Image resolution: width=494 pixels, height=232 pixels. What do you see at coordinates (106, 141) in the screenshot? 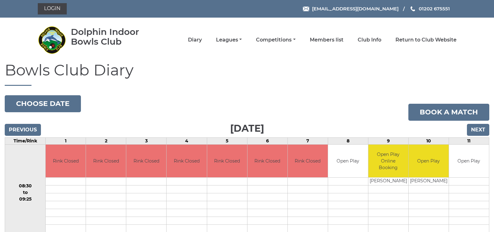
I see `td: 2` at bounding box center [106, 141].